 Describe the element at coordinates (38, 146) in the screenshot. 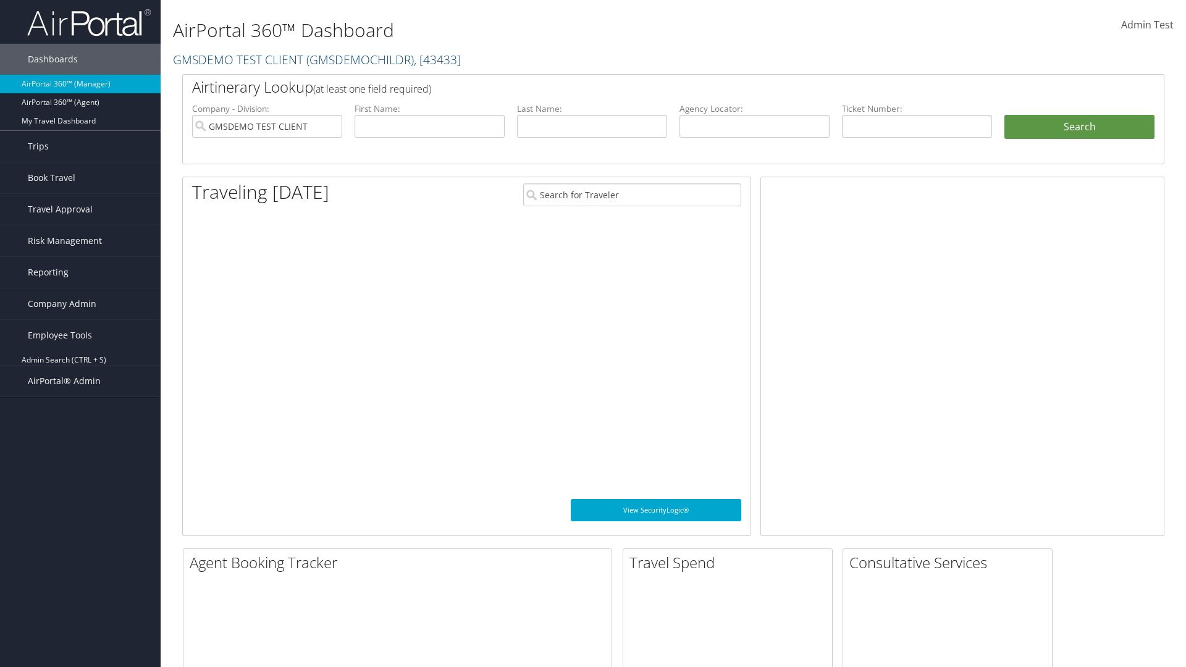

I see `span: Trips` at that location.